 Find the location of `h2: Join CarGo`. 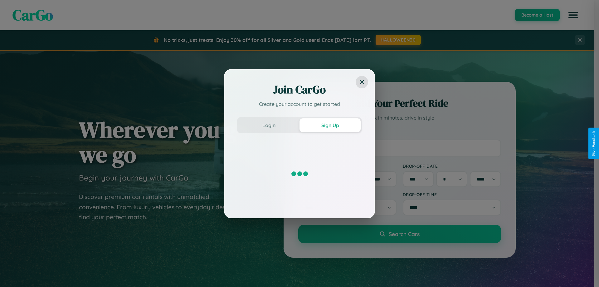

h2: Join CarGo is located at coordinates (299, 90).